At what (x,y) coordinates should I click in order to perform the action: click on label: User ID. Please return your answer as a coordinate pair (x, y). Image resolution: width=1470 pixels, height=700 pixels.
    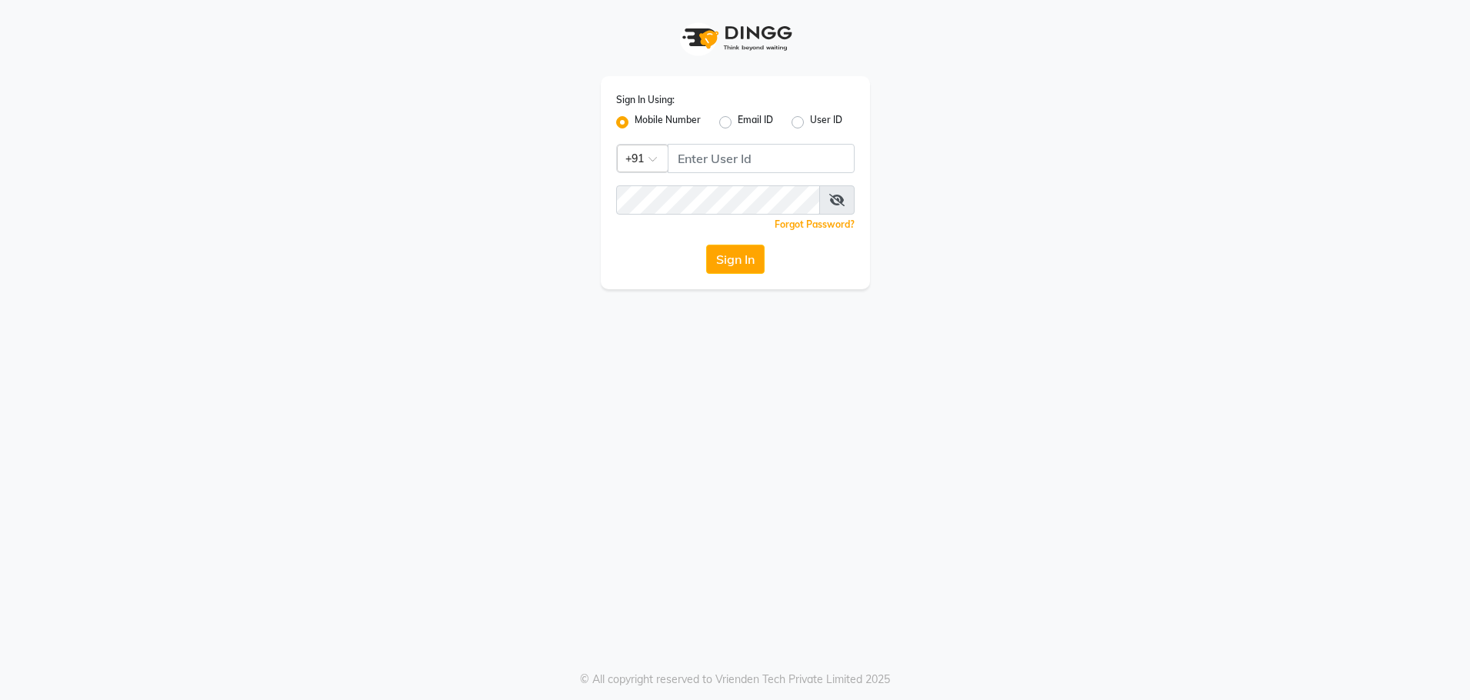
    Looking at the image, I should click on (826, 122).